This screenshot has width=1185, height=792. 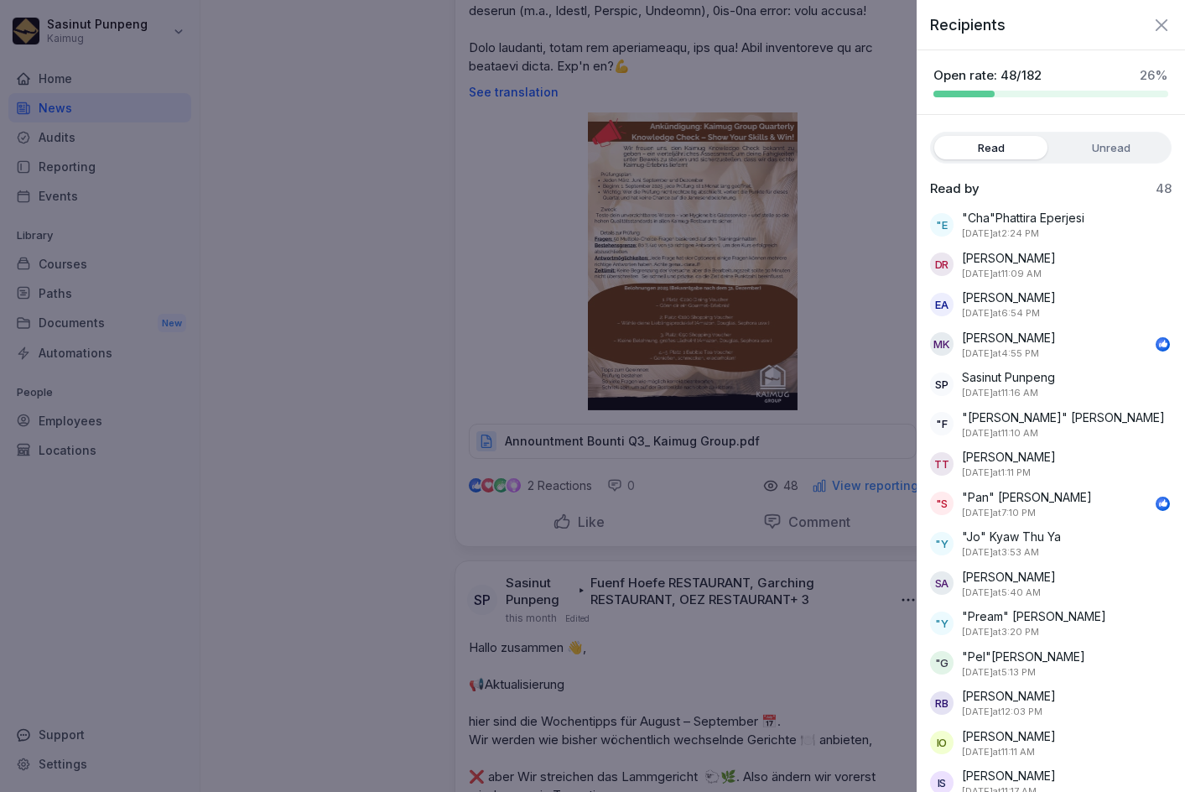 I want to click on p: August 22, 2025 at 1:11 PM, so click(x=997, y=472).